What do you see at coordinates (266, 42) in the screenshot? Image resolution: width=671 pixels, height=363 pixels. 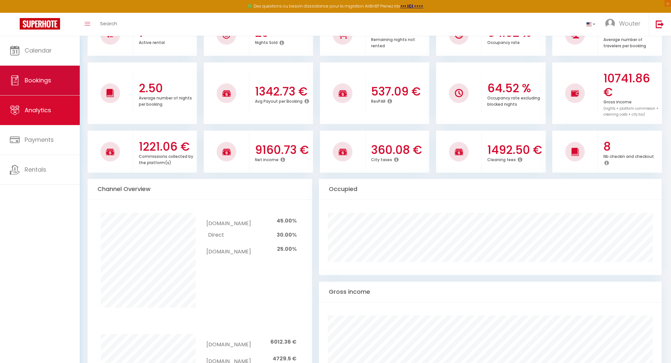 I see `p: Nights Sold` at bounding box center [266, 42].